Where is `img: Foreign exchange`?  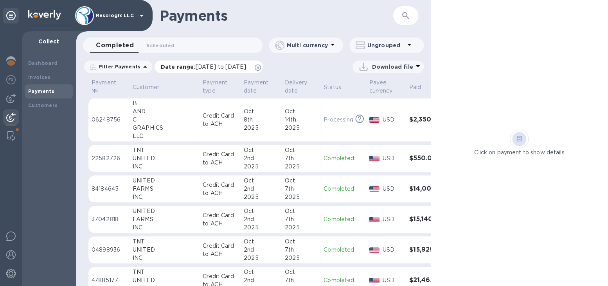 img: Foreign exchange is located at coordinates (11, 80).